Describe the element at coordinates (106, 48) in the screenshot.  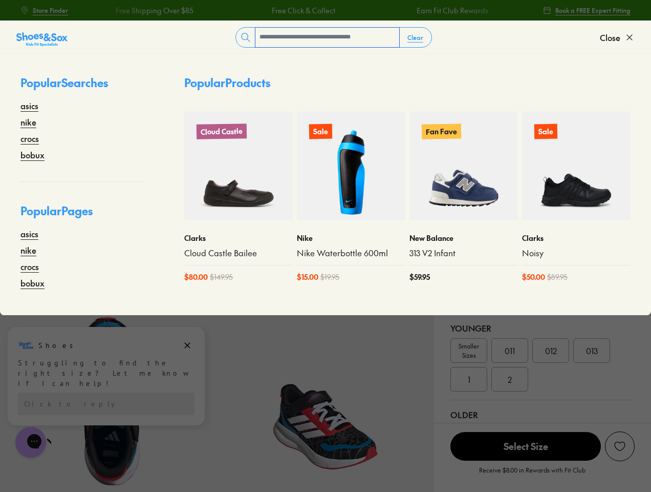
I see `div: Struggling to find the right size? Let me know if I can help!` at that location.